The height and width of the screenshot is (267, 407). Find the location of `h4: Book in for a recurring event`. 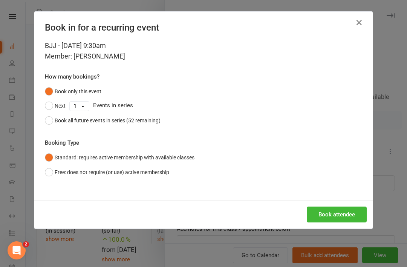

h4: Book in for a recurring event is located at coordinates (204, 28).